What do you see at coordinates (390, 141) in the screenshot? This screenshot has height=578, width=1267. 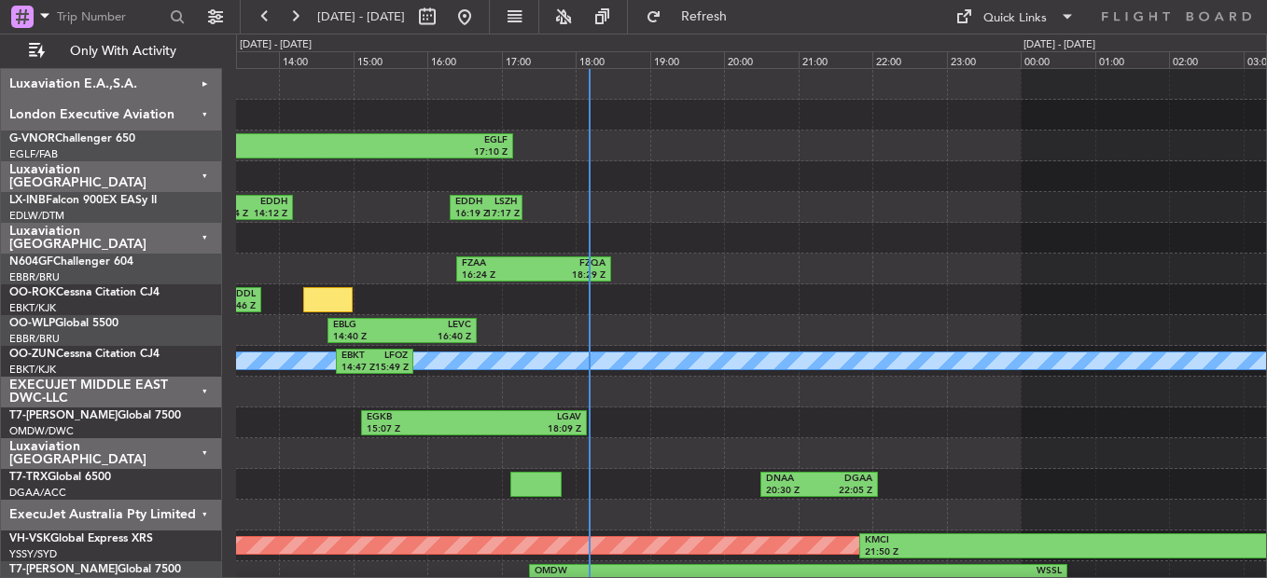 I see `div: EGLF` at bounding box center [390, 141].